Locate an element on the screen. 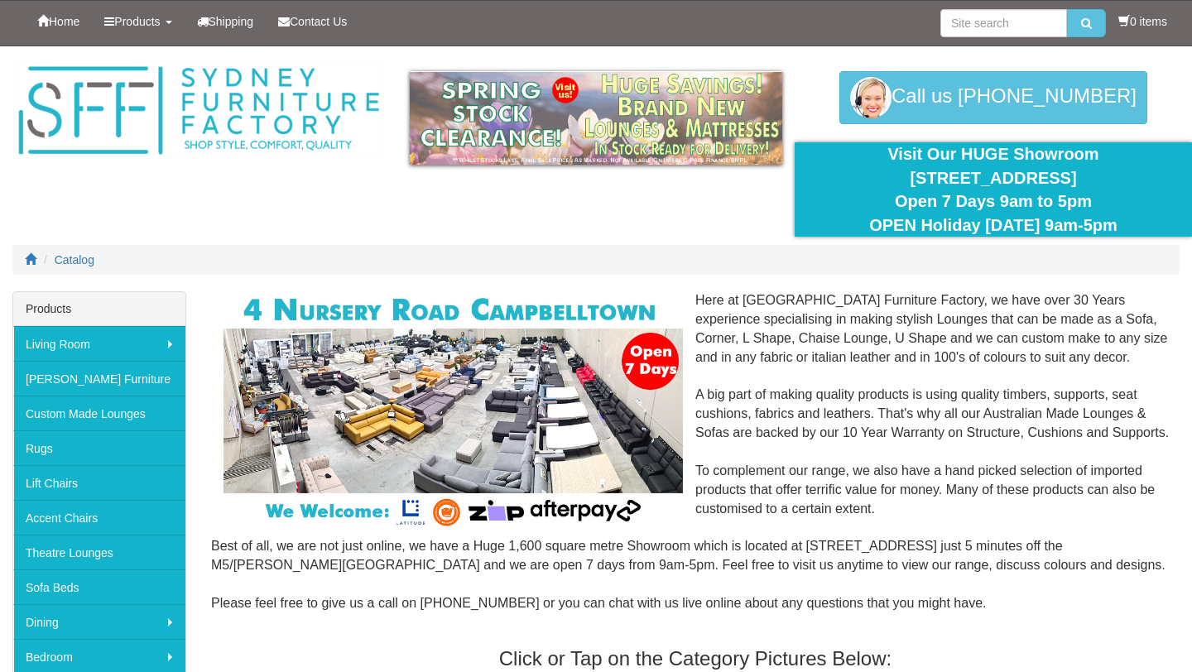 The image size is (1192, 672). li: 0 items is located at coordinates (1142, 22).